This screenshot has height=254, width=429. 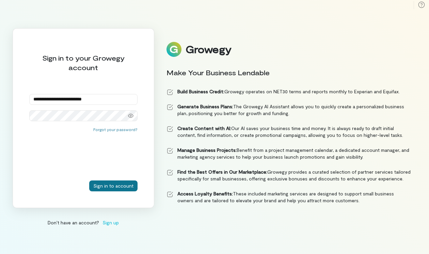 I want to click on li: Growegy provides a curated selection of partner services tailored specifically for small business..., so click(x=289, y=175).